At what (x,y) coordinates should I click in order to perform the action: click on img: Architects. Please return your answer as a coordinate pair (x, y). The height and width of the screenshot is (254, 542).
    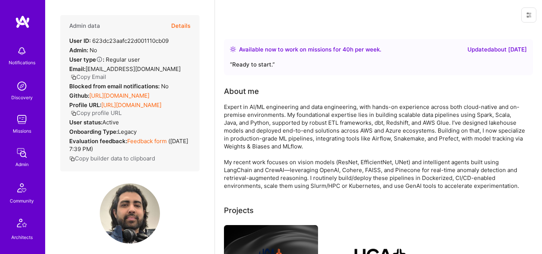
    Looking at the image, I should click on (22, 225).